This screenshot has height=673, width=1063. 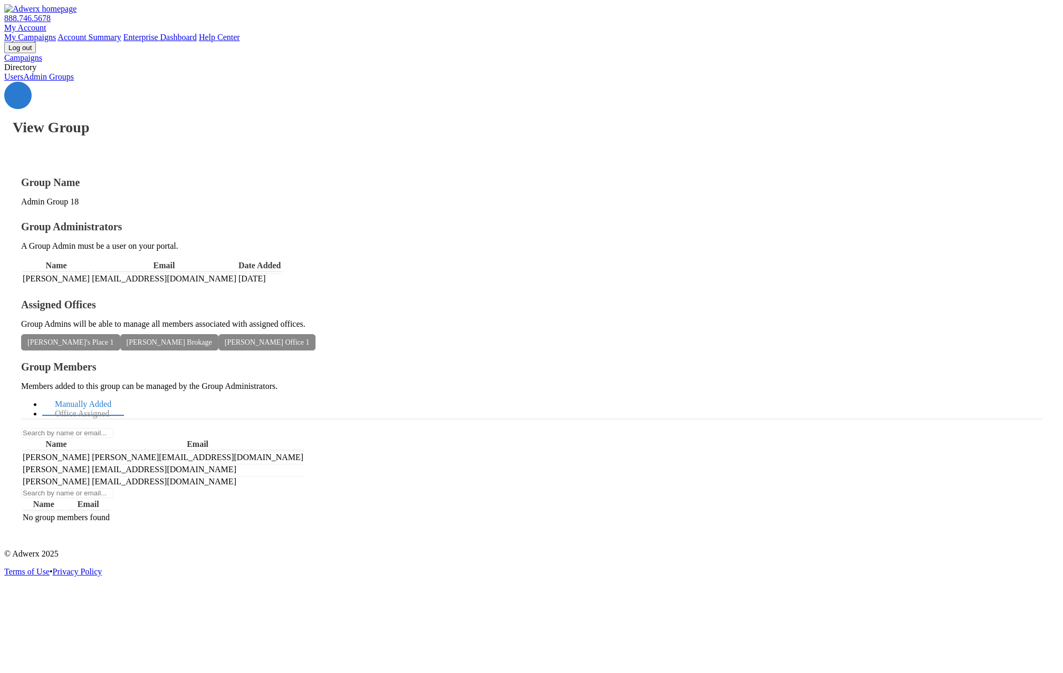 I want to click on h4: Assigned Offices, so click(x=531, y=305).